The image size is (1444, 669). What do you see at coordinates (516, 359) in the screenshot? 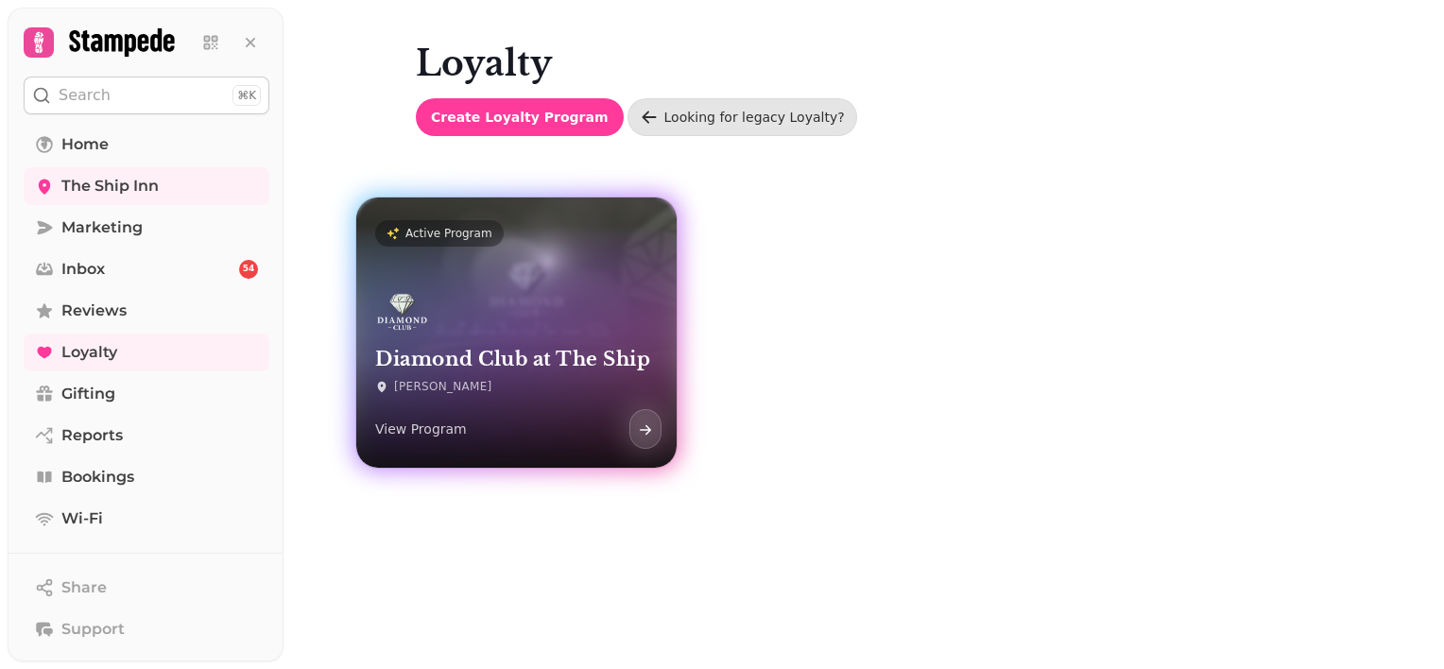
I see `h3: Diamond Club at The Ship` at bounding box center [516, 359].